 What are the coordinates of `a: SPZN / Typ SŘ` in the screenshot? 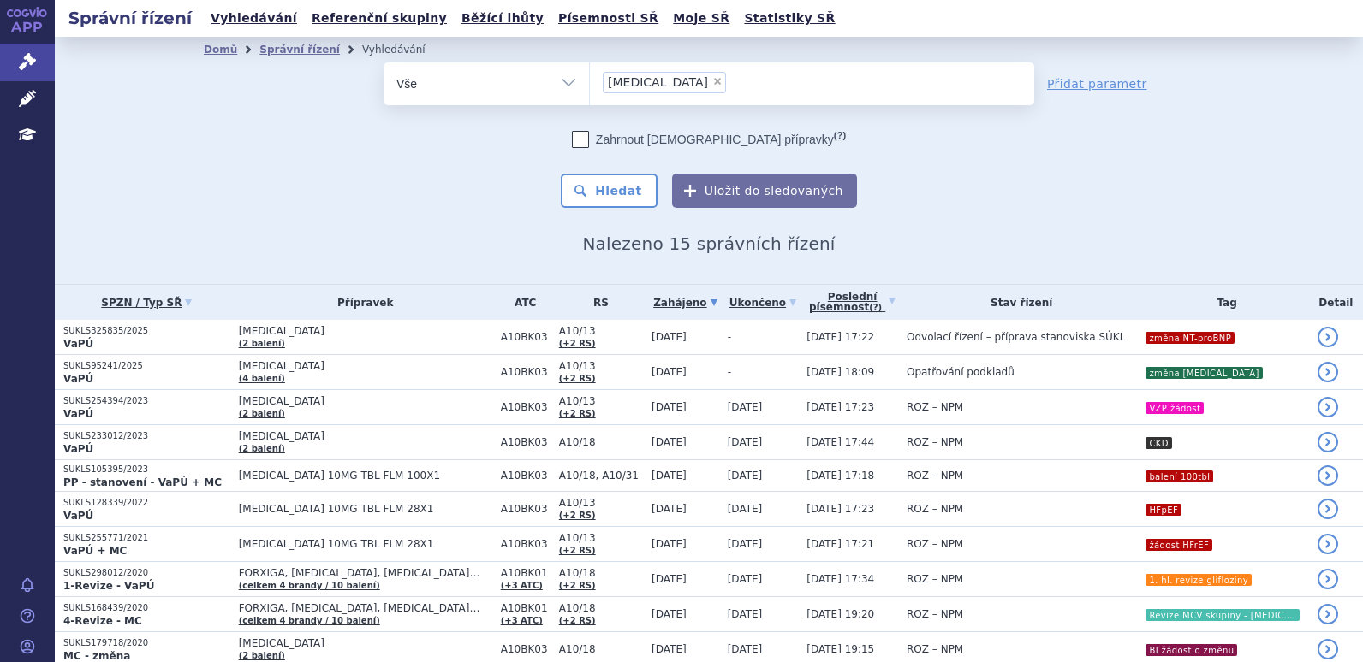 It's located at (146, 303).